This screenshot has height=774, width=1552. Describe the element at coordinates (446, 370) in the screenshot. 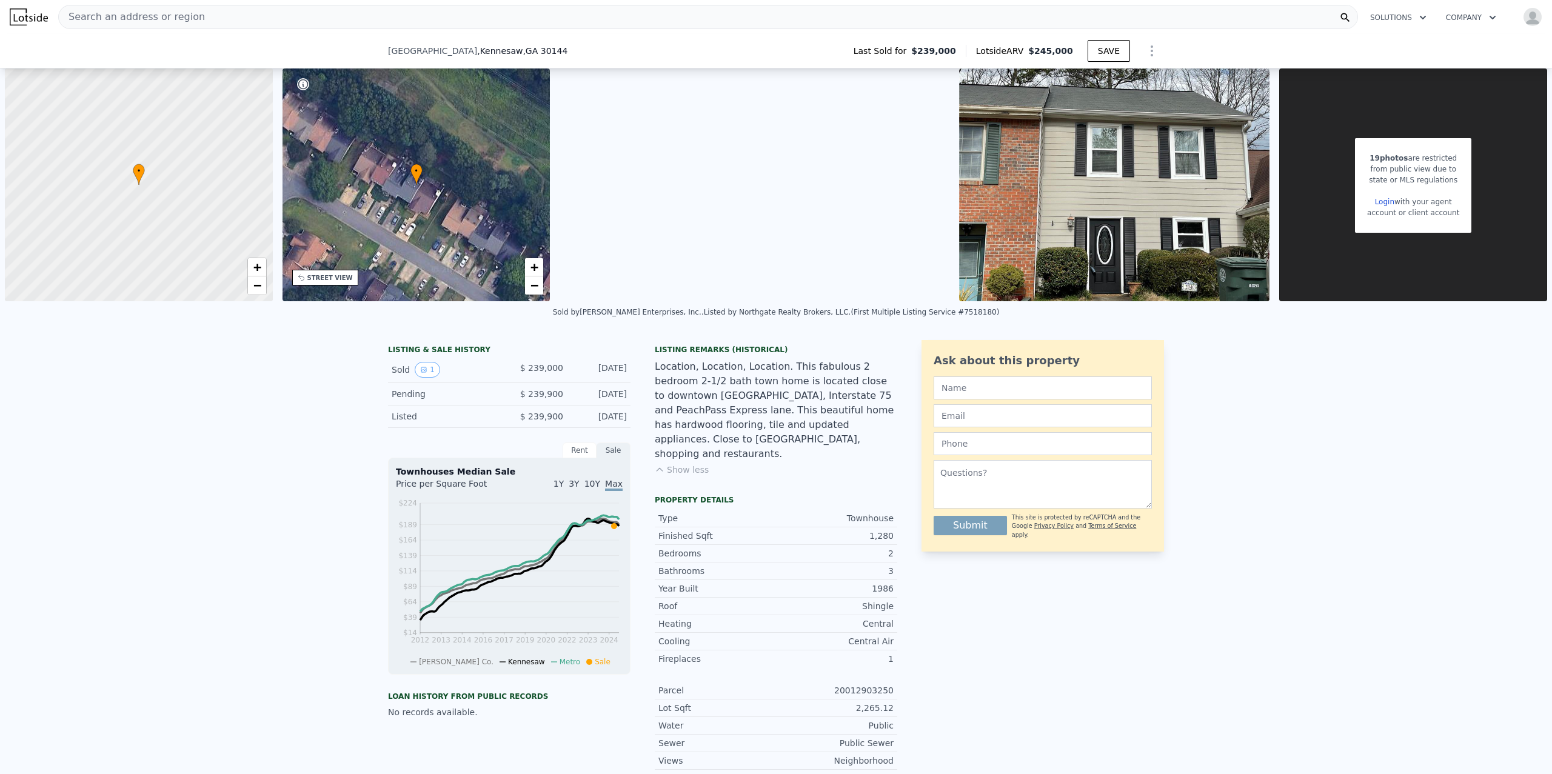

I see `div: Sold` at that location.